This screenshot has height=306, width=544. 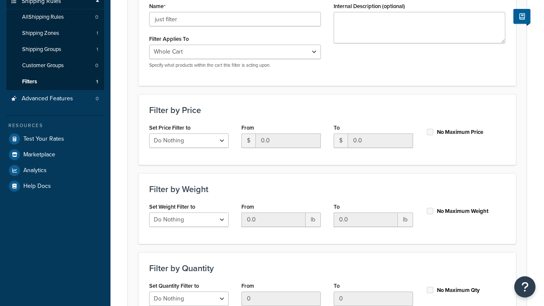 I want to click on a: AllShipping Rules0, so click(x=55, y=17).